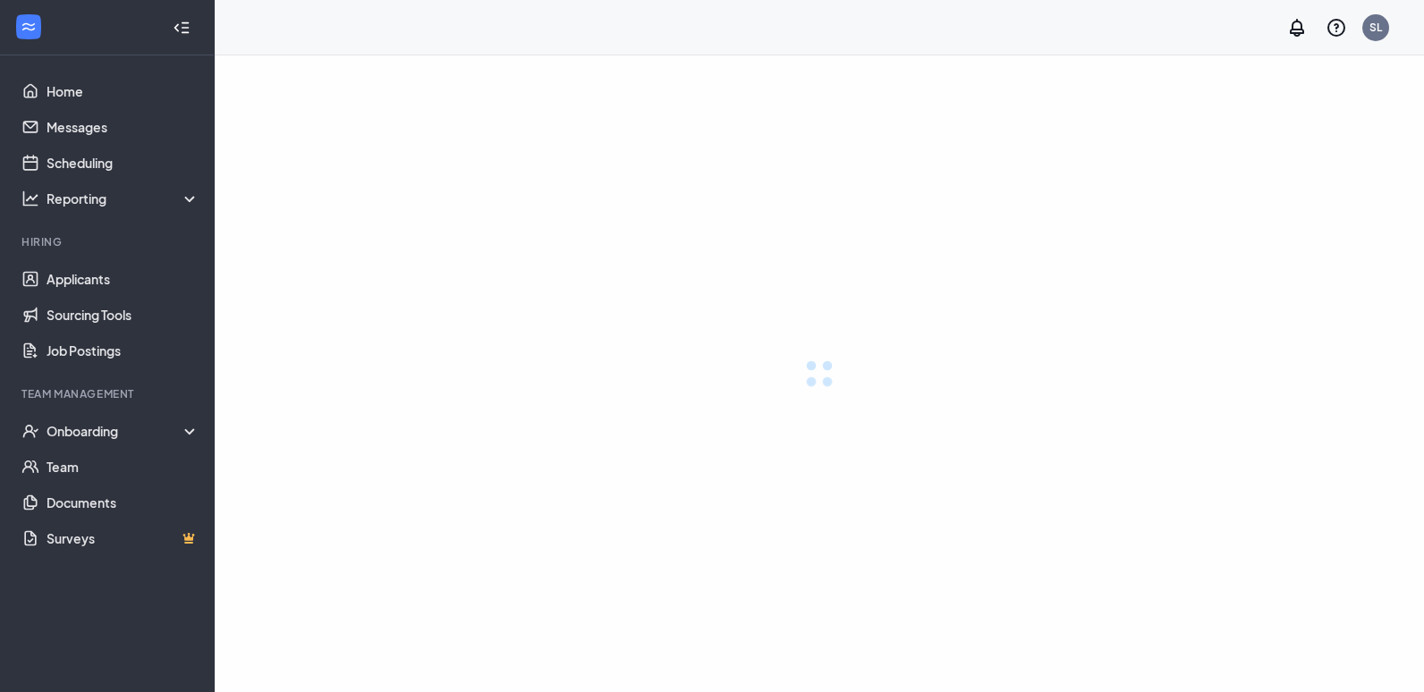  What do you see at coordinates (30, 199) in the screenshot?
I see `svg: Analysis` at bounding box center [30, 199].